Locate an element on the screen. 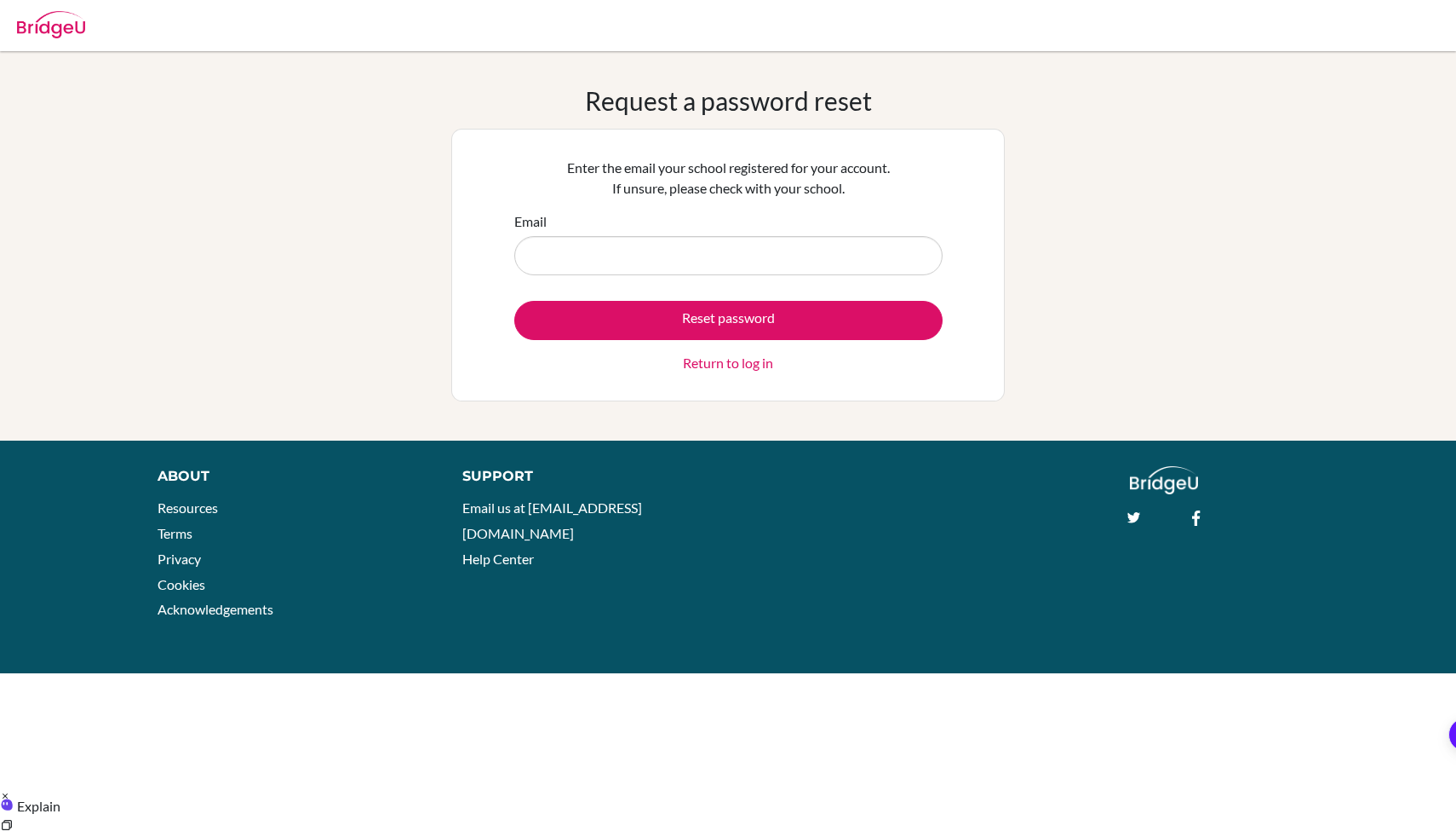 The width and height of the screenshot is (1456, 837). a: Help Center is located at coordinates (498, 558).